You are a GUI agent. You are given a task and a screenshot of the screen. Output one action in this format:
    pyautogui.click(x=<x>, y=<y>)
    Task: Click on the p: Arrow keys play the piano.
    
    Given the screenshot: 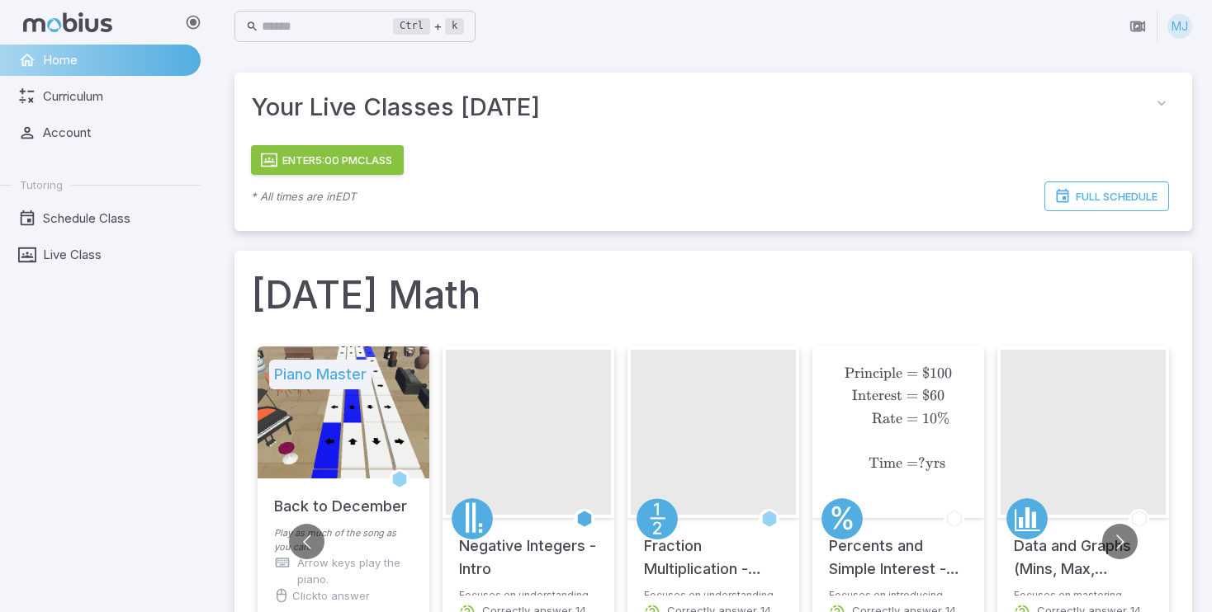 What is the action you would take?
    pyautogui.click(x=355, y=571)
    